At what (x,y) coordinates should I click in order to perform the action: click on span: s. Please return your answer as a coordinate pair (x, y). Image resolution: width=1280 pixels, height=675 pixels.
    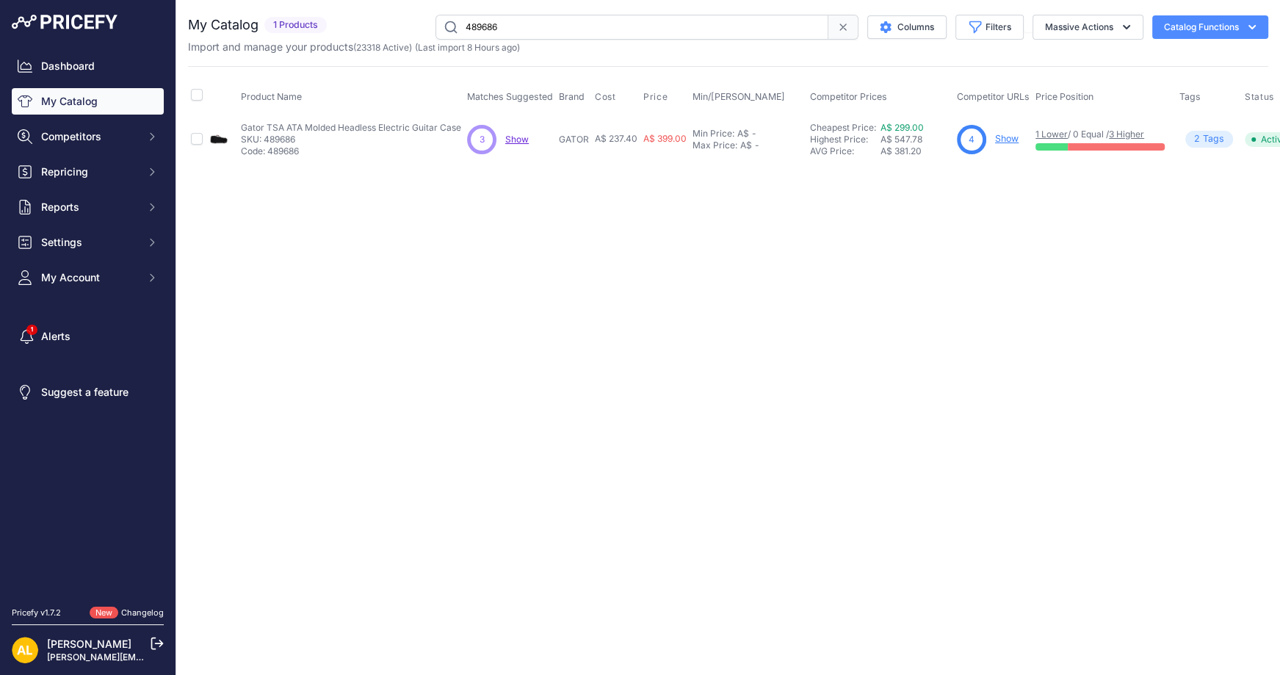
    Looking at the image, I should click on (1221, 139).